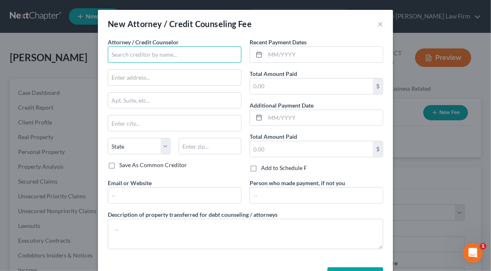  What do you see at coordinates (297, 182) in the screenshot?
I see `label: Person who made payment, if not you` at bounding box center [297, 182].